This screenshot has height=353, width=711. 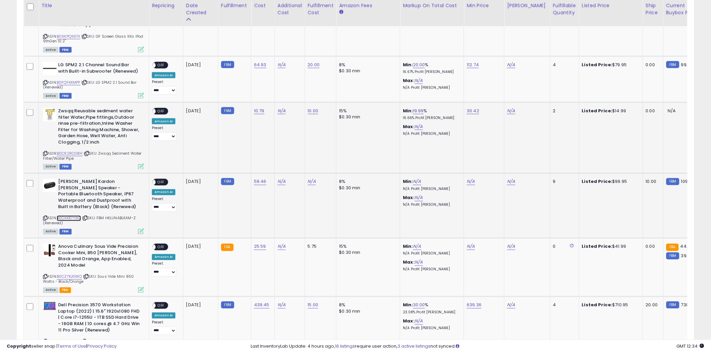 What do you see at coordinates (320, 247) in the screenshot?
I see `div: 5.75` at bounding box center [320, 247].